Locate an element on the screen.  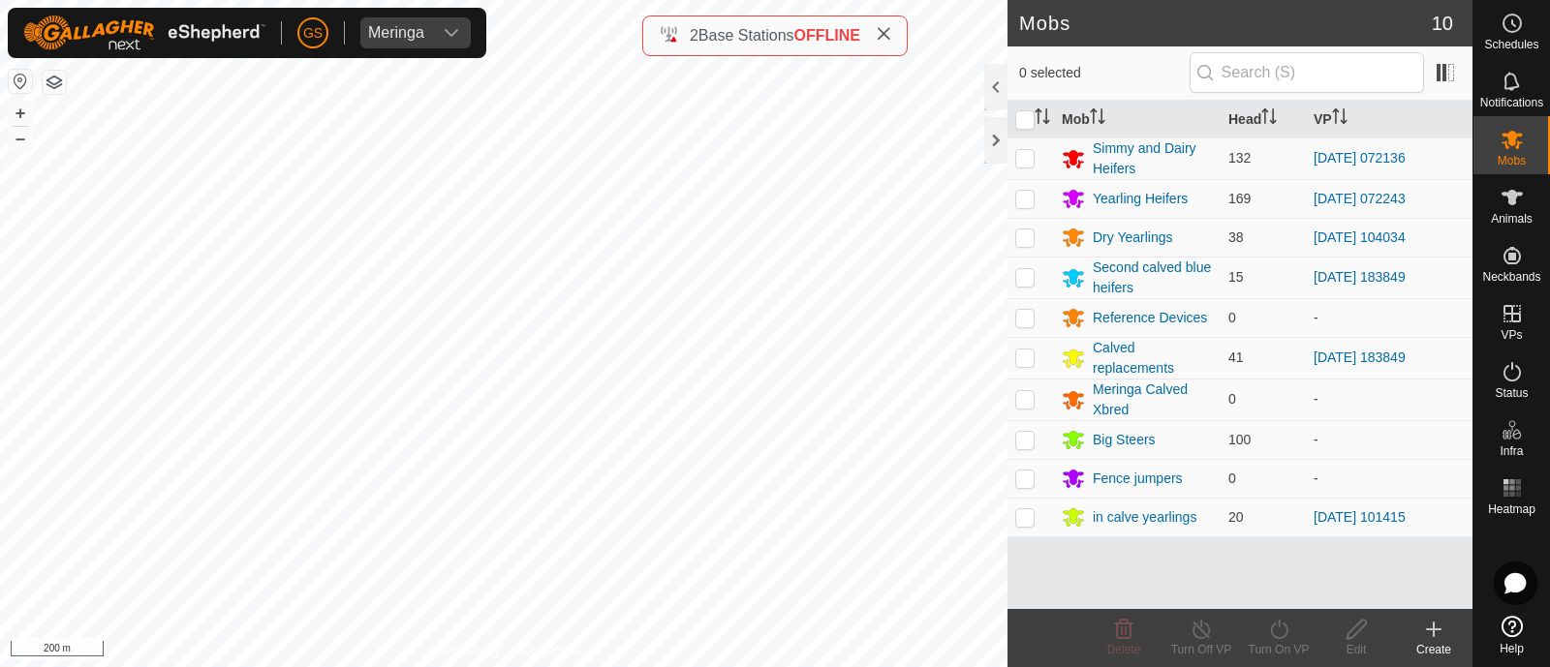
div: Turn Off VP is located at coordinates (1201, 650).